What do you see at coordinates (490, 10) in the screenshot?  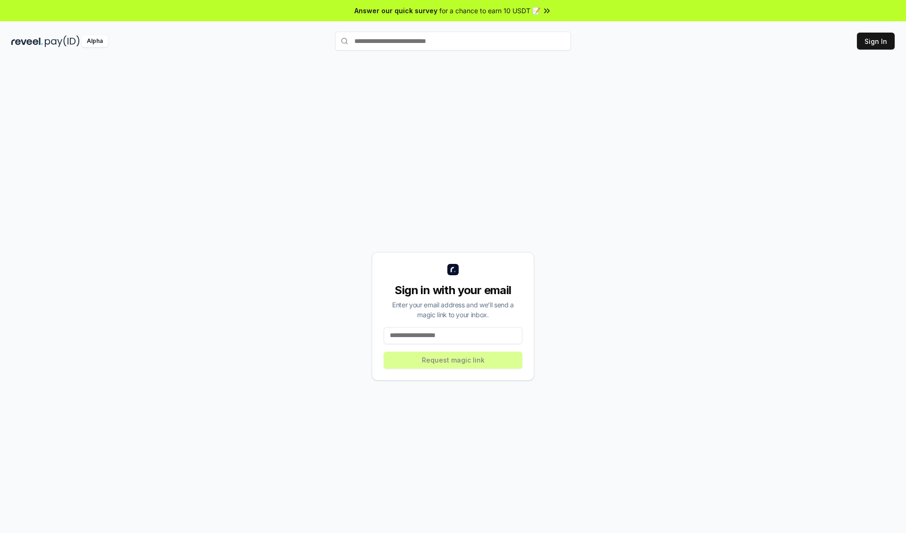 I see `span: for a chance to earn 10 USDT 📝` at bounding box center [490, 10].